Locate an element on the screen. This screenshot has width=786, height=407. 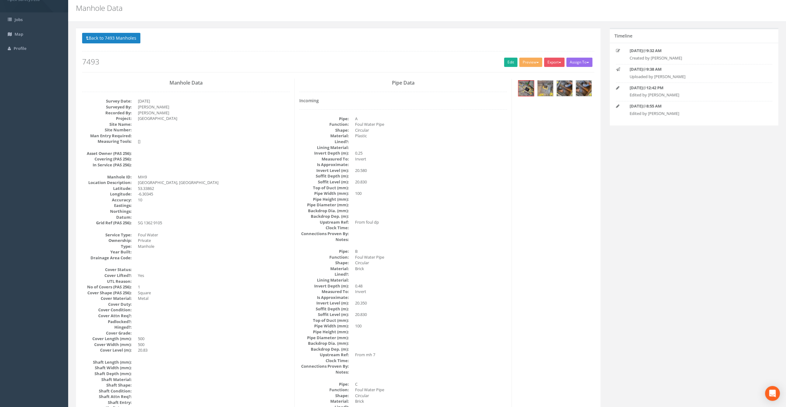
dt: In Service (PAS 256): is located at coordinates (107, 165).